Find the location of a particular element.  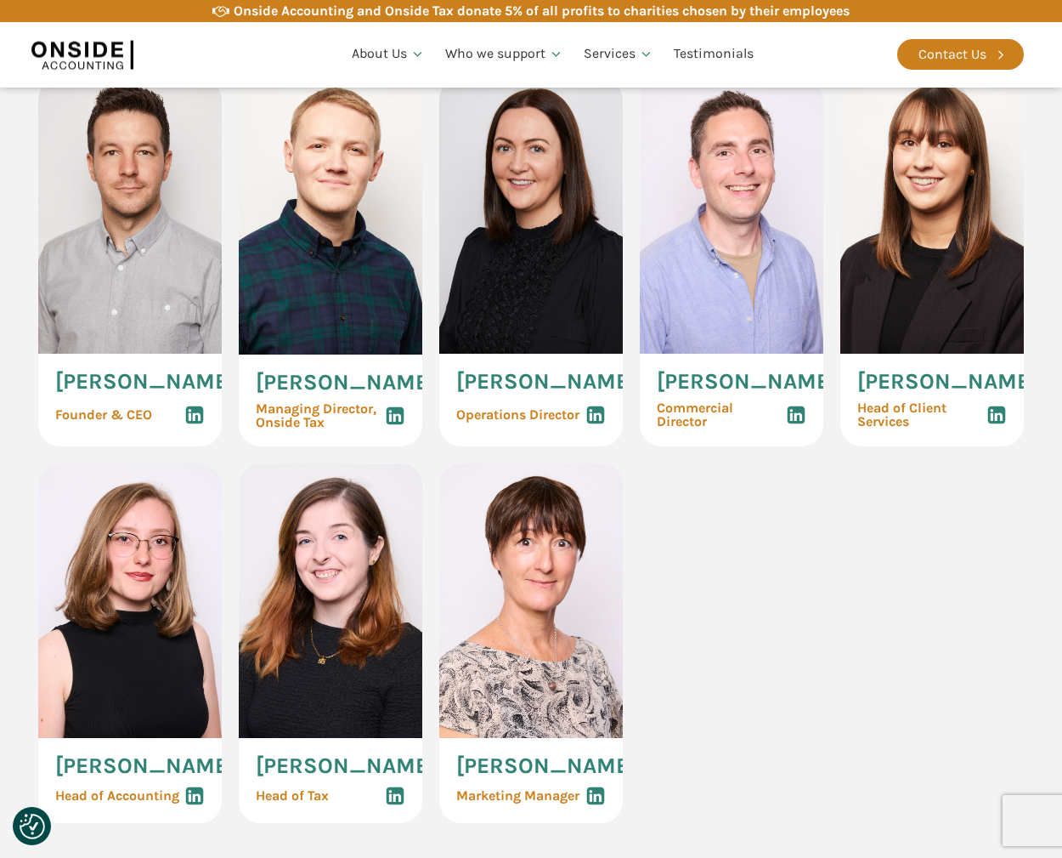

span: Marketing Manager is located at coordinates (518, 796).